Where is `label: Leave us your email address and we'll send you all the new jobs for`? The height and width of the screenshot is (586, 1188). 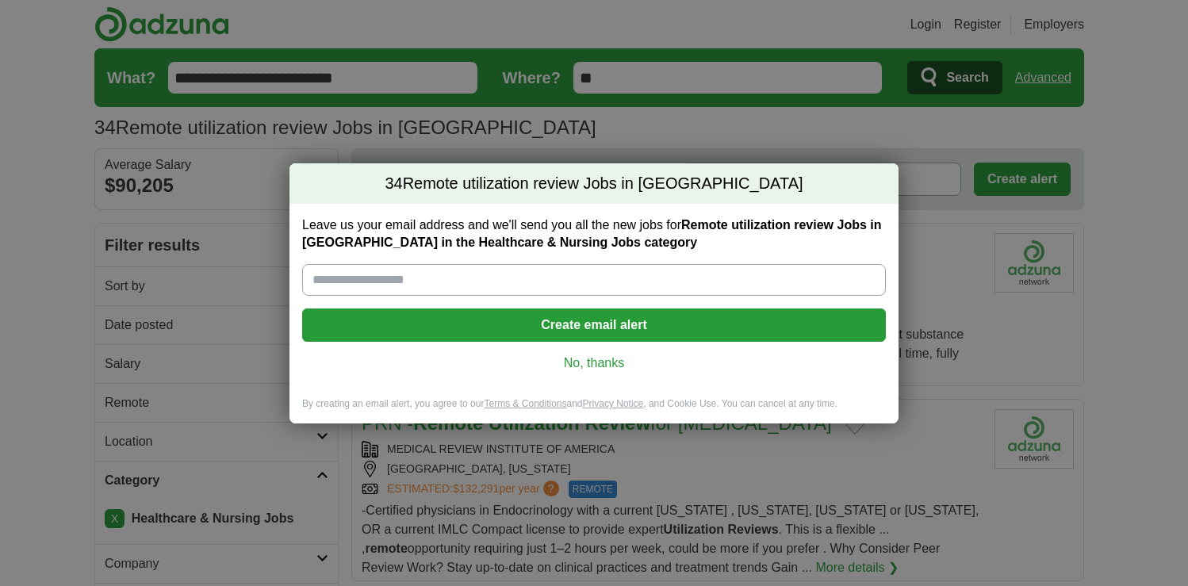
label: Leave us your email address and we'll send you all the new jobs for is located at coordinates (594, 234).